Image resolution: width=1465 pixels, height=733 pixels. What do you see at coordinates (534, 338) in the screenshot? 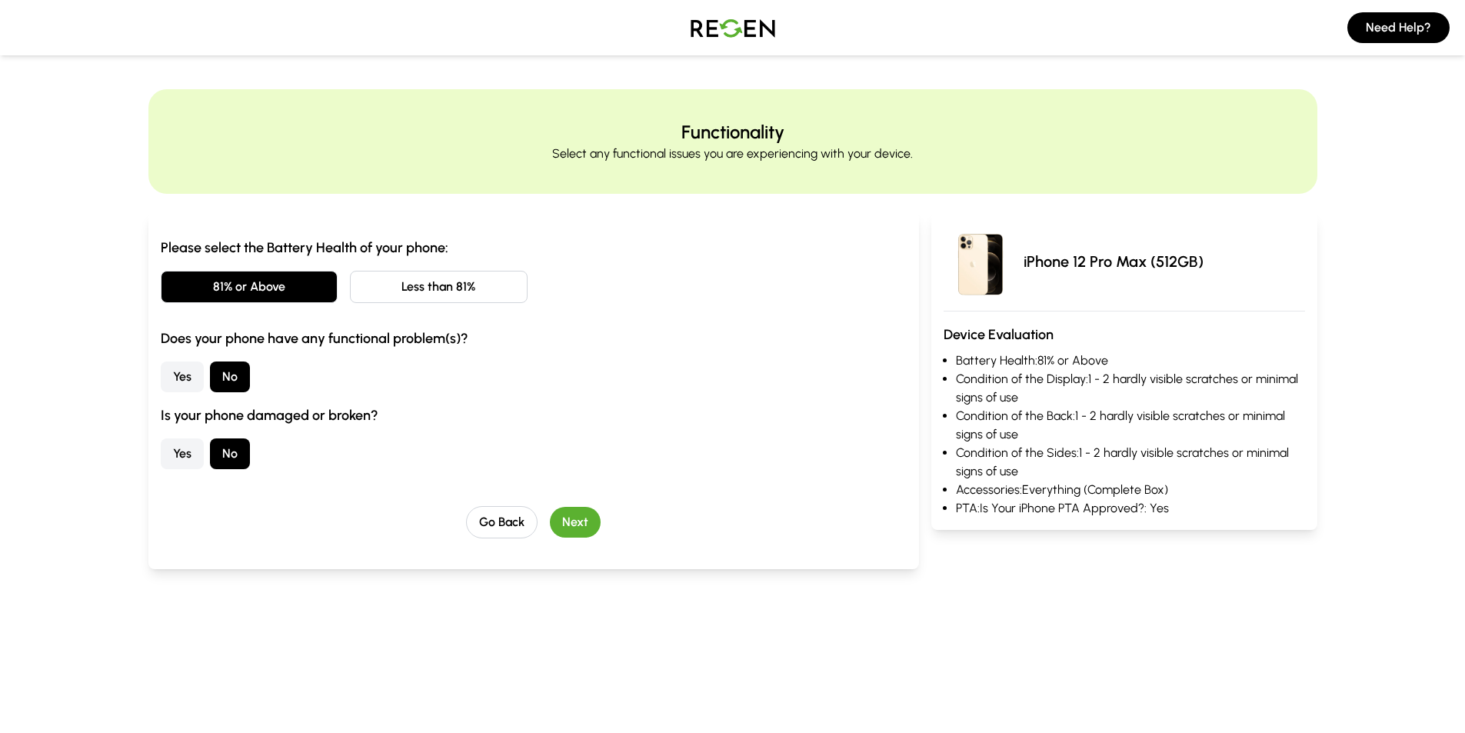
I see `h3: Does your phone have any functional problem(s)?` at bounding box center [534, 338].